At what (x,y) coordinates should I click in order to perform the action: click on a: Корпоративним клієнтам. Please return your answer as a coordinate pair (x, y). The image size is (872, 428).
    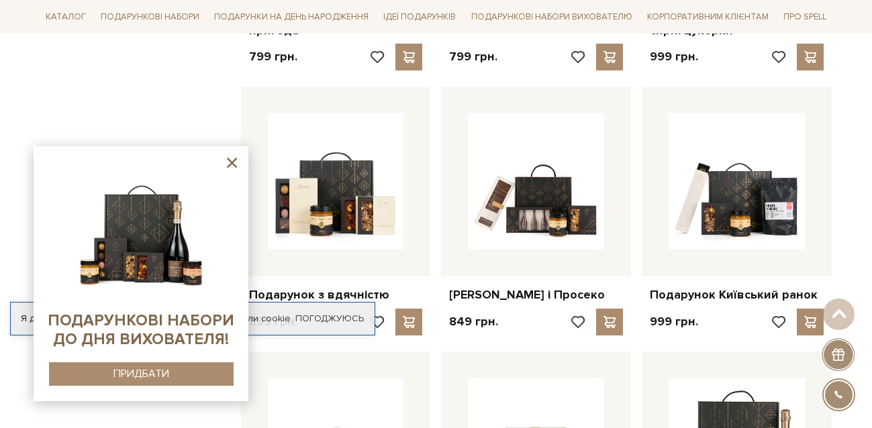
    Looking at the image, I should click on (708, 17).